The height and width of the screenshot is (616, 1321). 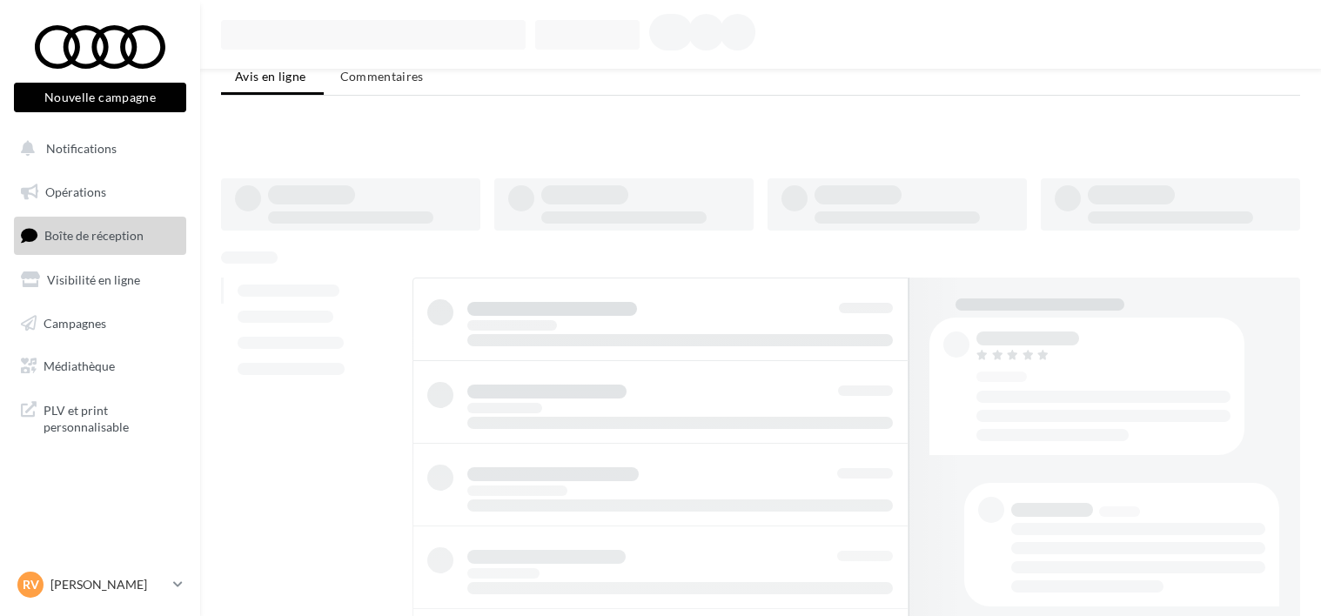 I want to click on a: Boîte de réception, so click(x=100, y=235).